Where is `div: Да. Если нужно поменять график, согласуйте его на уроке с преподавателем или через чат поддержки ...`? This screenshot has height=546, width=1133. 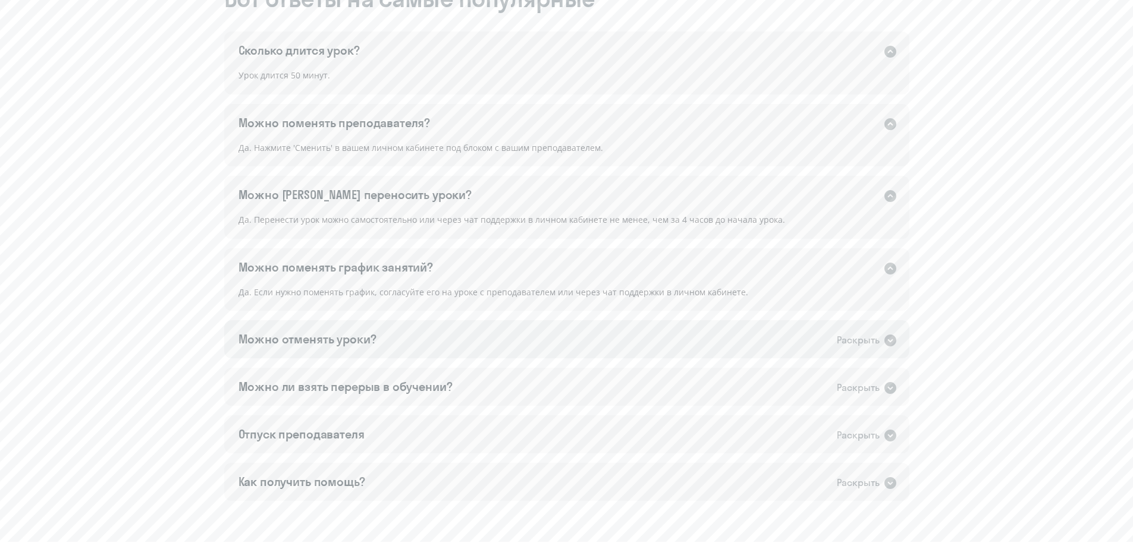
div: Да. Если нужно поменять график, согласуйте его на уроке с преподавателем или через чат поддержки ... is located at coordinates (567, 298).